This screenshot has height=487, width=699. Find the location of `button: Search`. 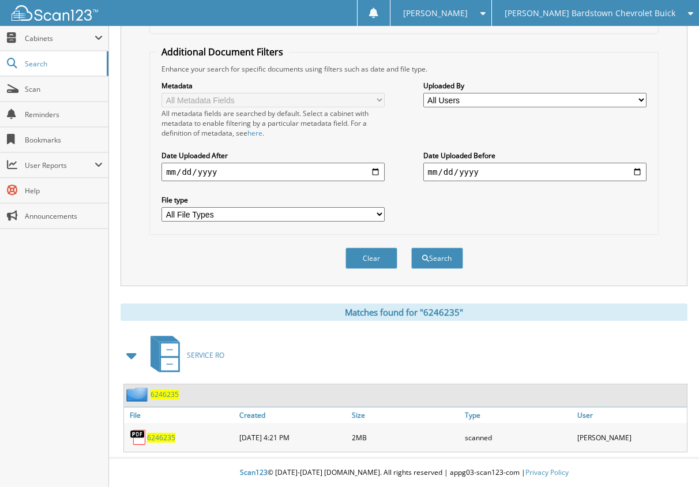

button: Search is located at coordinates (437, 258).